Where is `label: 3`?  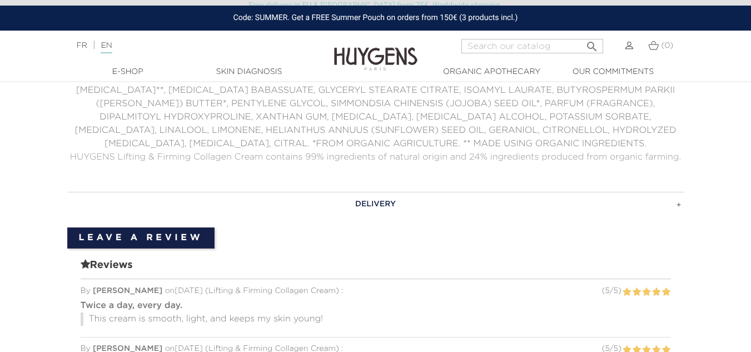 label: 3 is located at coordinates (646, 292).